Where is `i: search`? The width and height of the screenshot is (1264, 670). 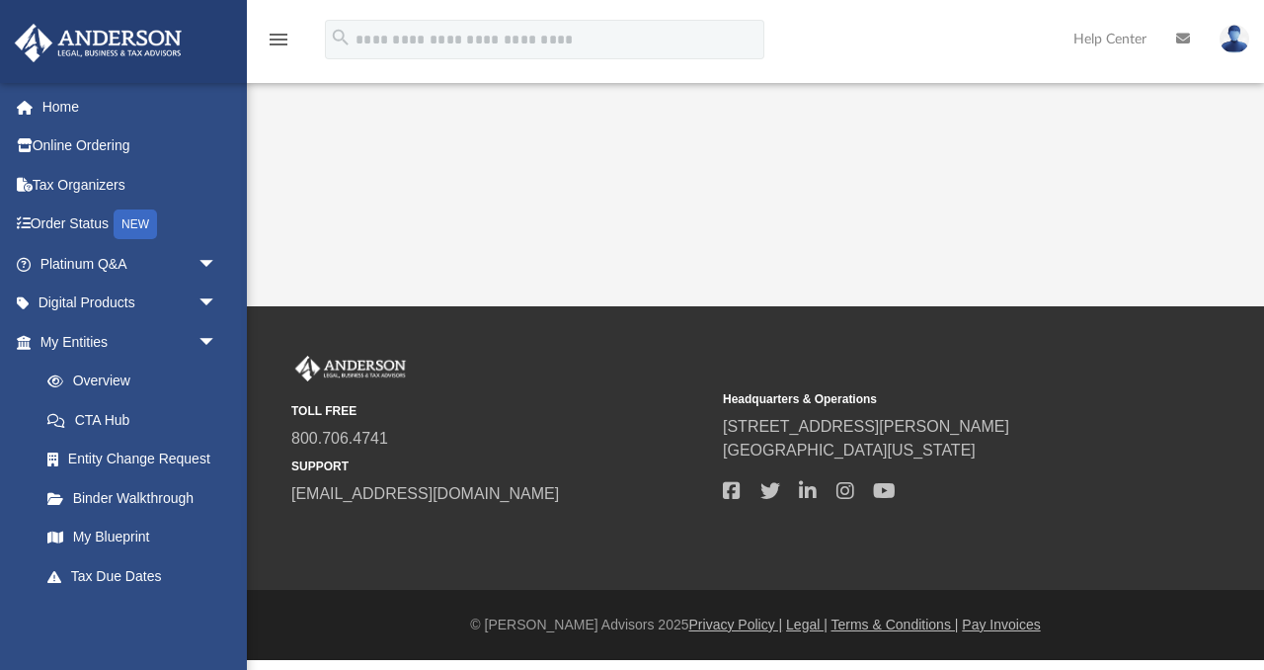
i: search is located at coordinates (341, 38).